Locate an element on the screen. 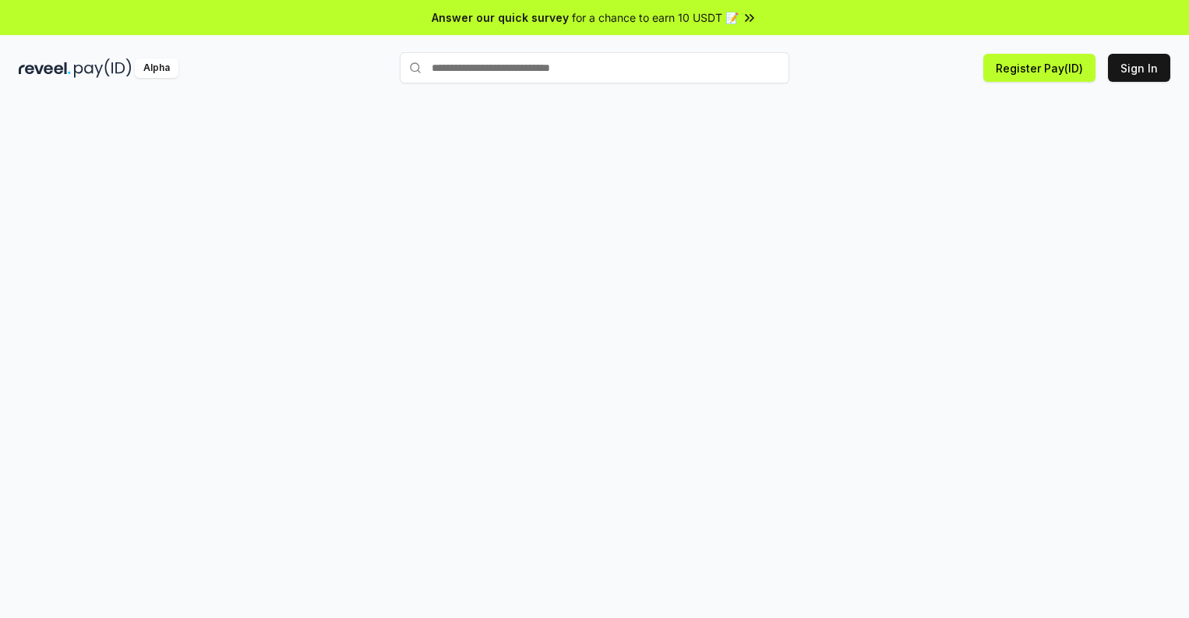 This screenshot has width=1189, height=618. button: Register Pay(ID) is located at coordinates (1040, 68).